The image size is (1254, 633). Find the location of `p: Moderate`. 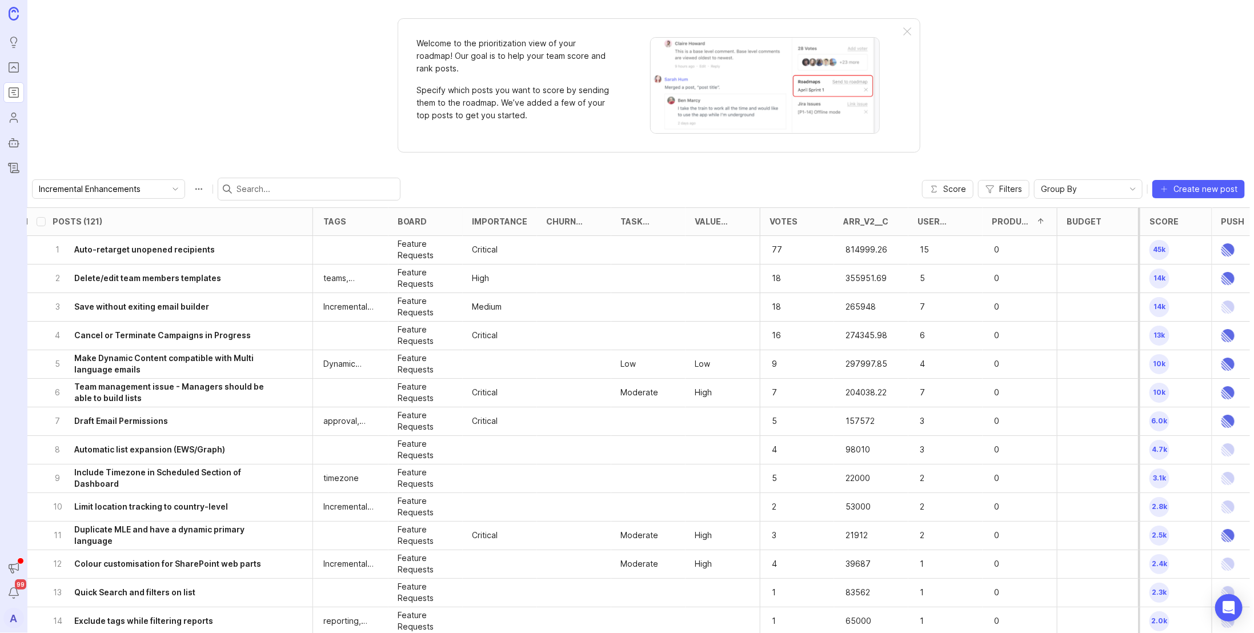

p: Moderate is located at coordinates (639, 392).